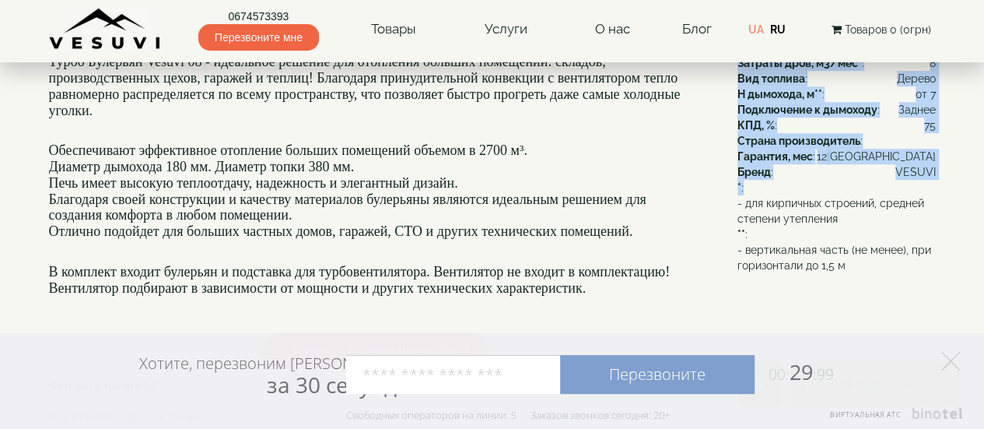 Image resolution: width=984 pixels, height=429 pixels. What do you see at coordinates (807, 110) in the screenshot?
I see `b: Подключение к дымоходу` at bounding box center [807, 110].